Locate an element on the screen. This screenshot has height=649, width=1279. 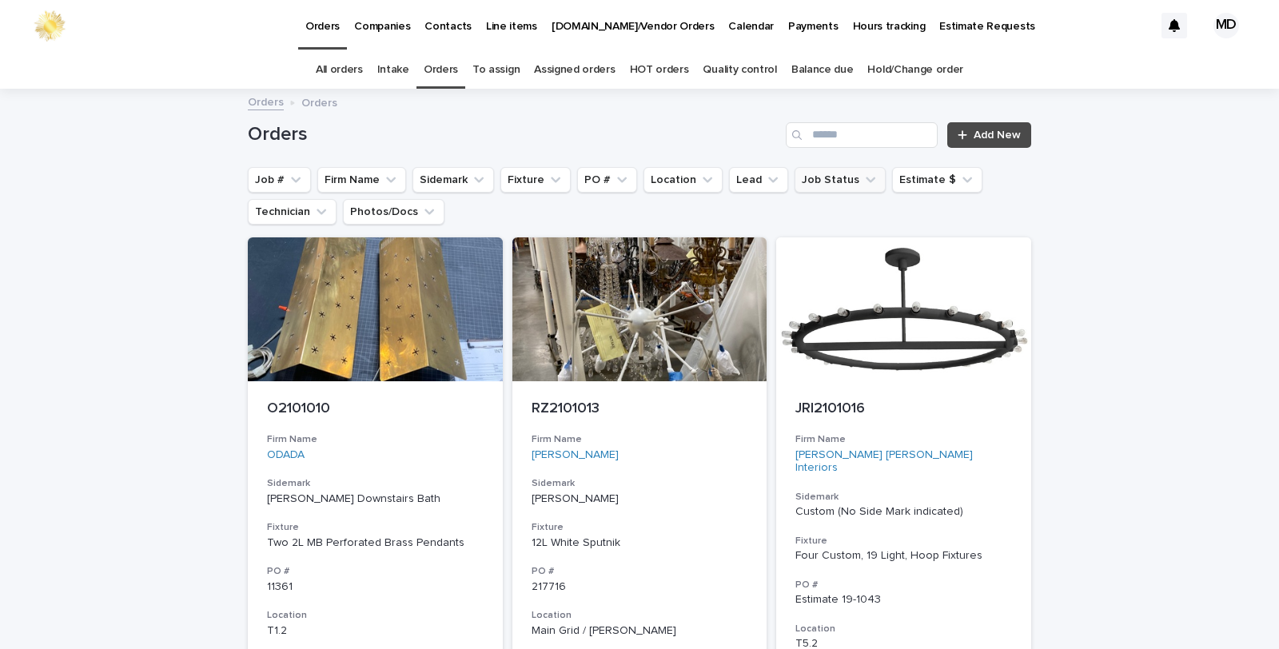
div: Two 2L MB Perforated Brass Pendants is located at coordinates (375, 543).